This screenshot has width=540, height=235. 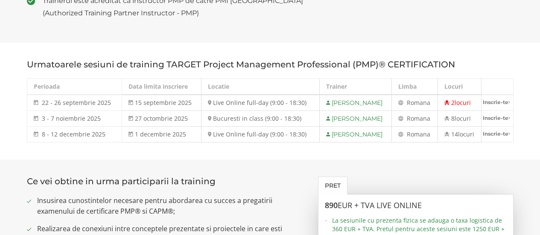 I want to click on th: Locatie, so click(x=261, y=87).